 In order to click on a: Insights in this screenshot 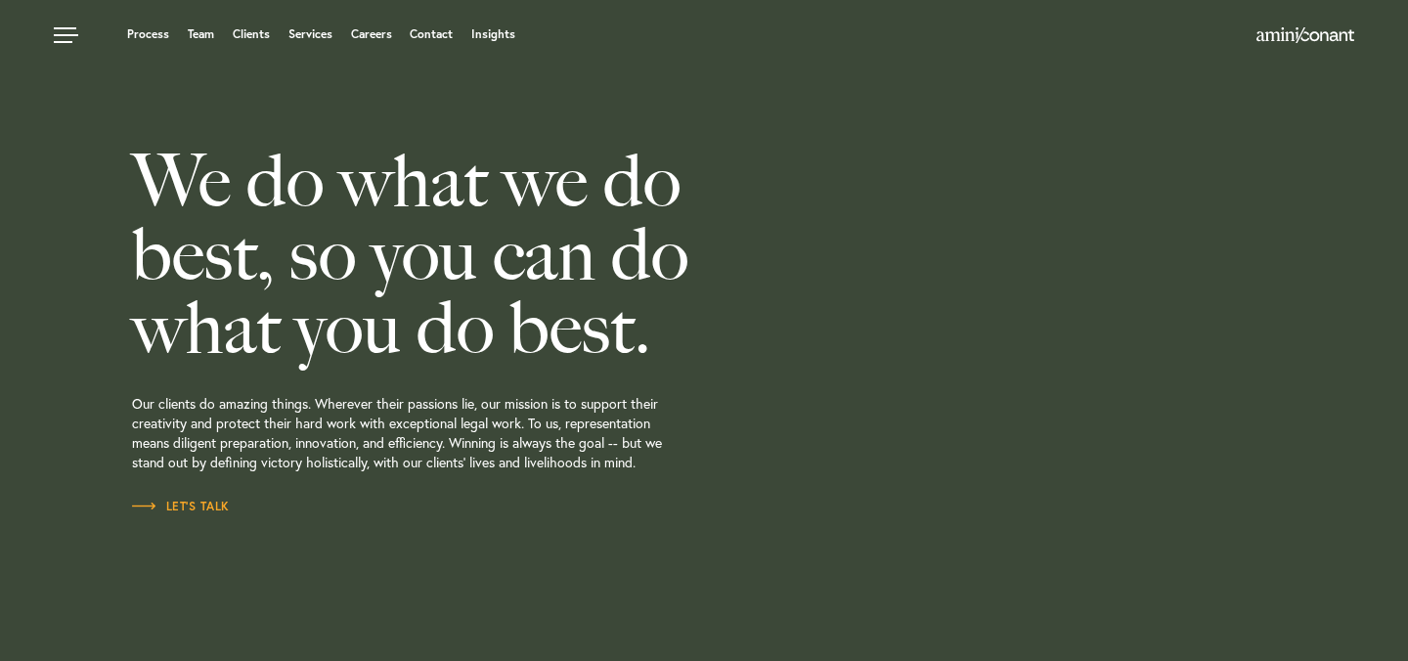, I will do `click(493, 34)`.